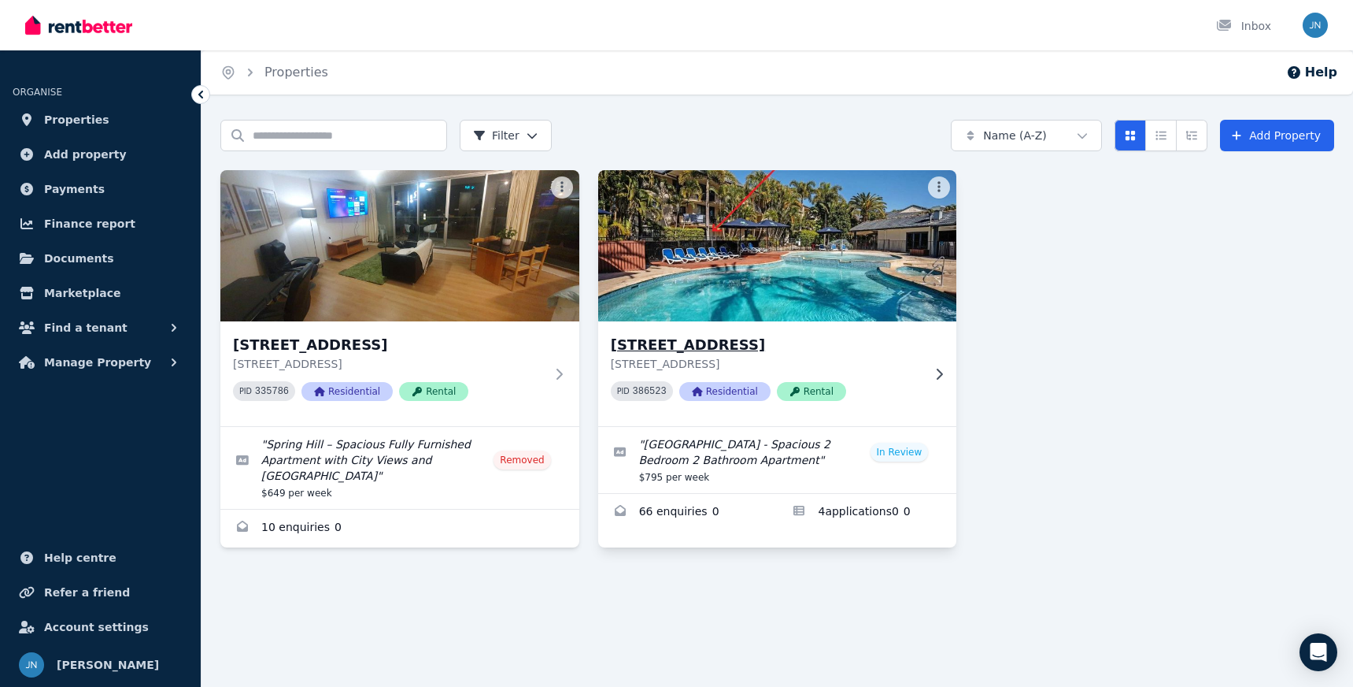 The image size is (1353, 687). Describe the element at coordinates (1312, 72) in the screenshot. I see `button: Help` at that location.